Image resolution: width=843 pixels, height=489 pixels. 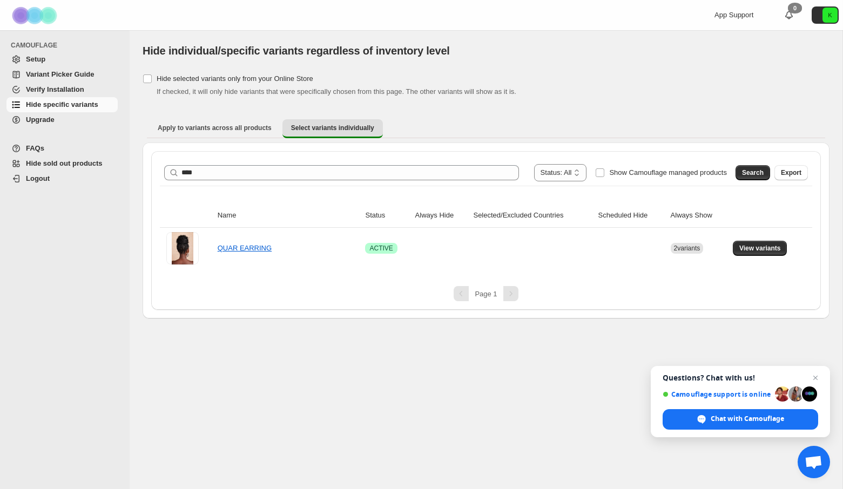 What do you see at coordinates (55, 89) in the screenshot?
I see `span: Verify Installation` at bounding box center [55, 89].